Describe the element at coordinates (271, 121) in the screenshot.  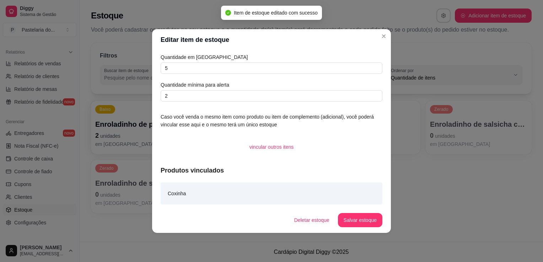
I see `article: Caso você venda o mesmo item como produto ou item de complemento (adicional), você poderá vincula...` at that location.